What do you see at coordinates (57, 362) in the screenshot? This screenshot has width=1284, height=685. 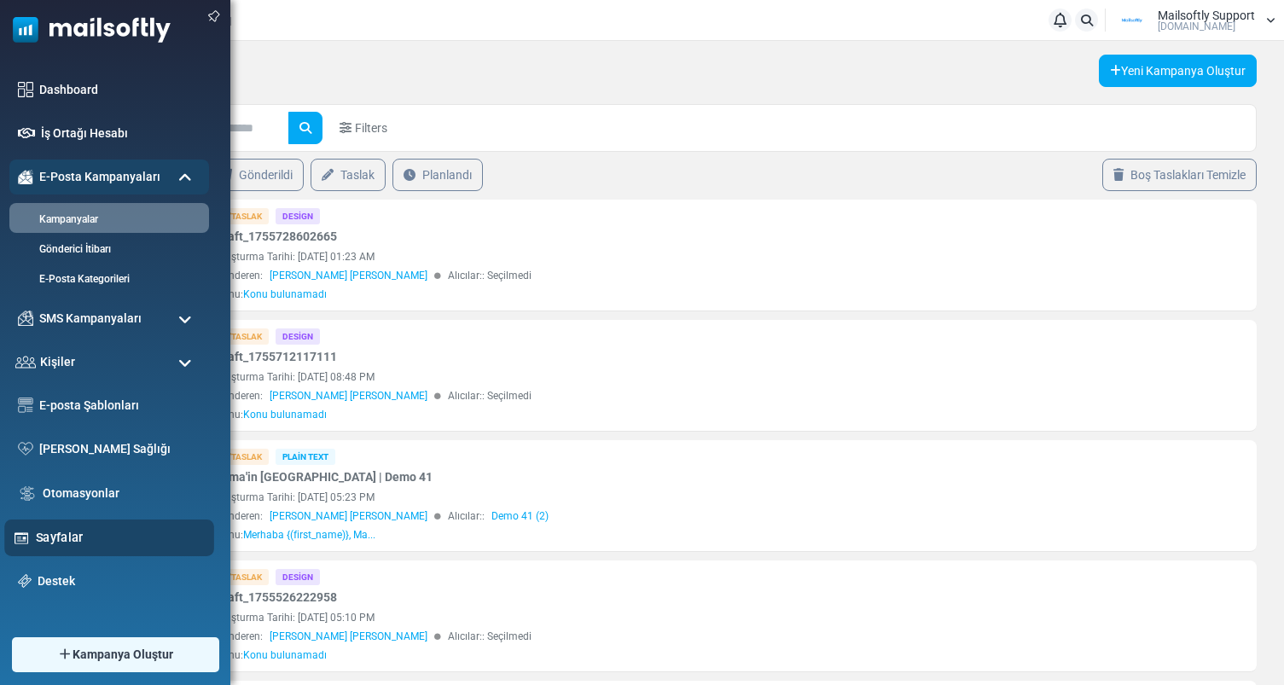 I see `span: Kişiler` at bounding box center [57, 362].